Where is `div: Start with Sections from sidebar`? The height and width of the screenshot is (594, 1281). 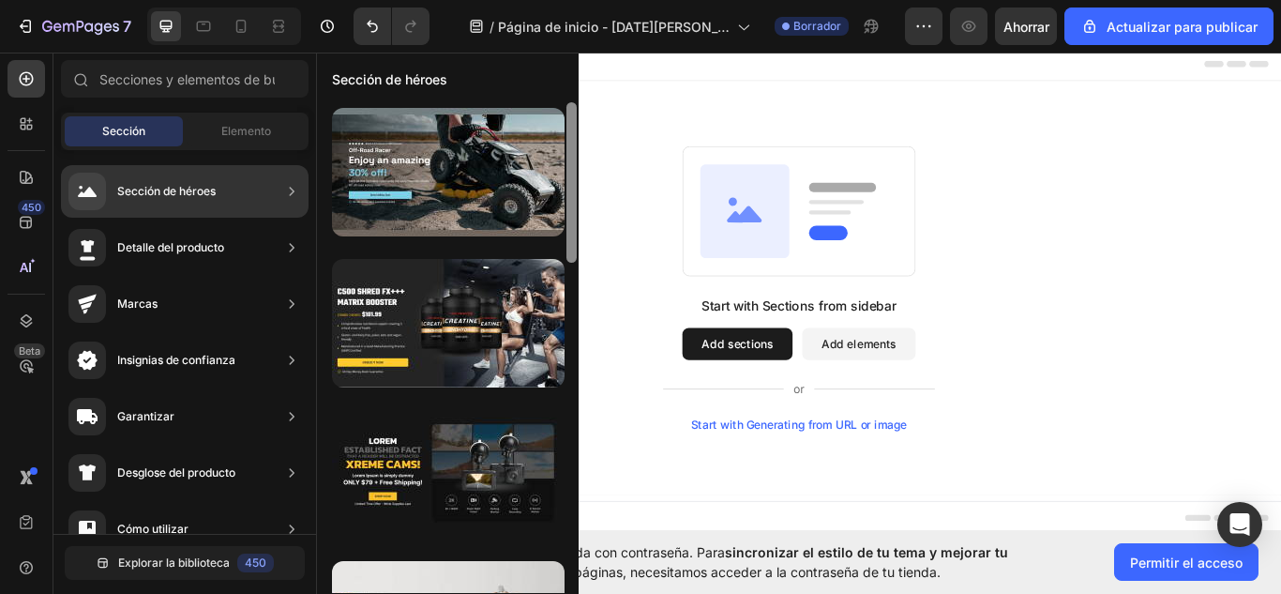 div: Start with Sections from sidebar is located at coordinates (563, 300).